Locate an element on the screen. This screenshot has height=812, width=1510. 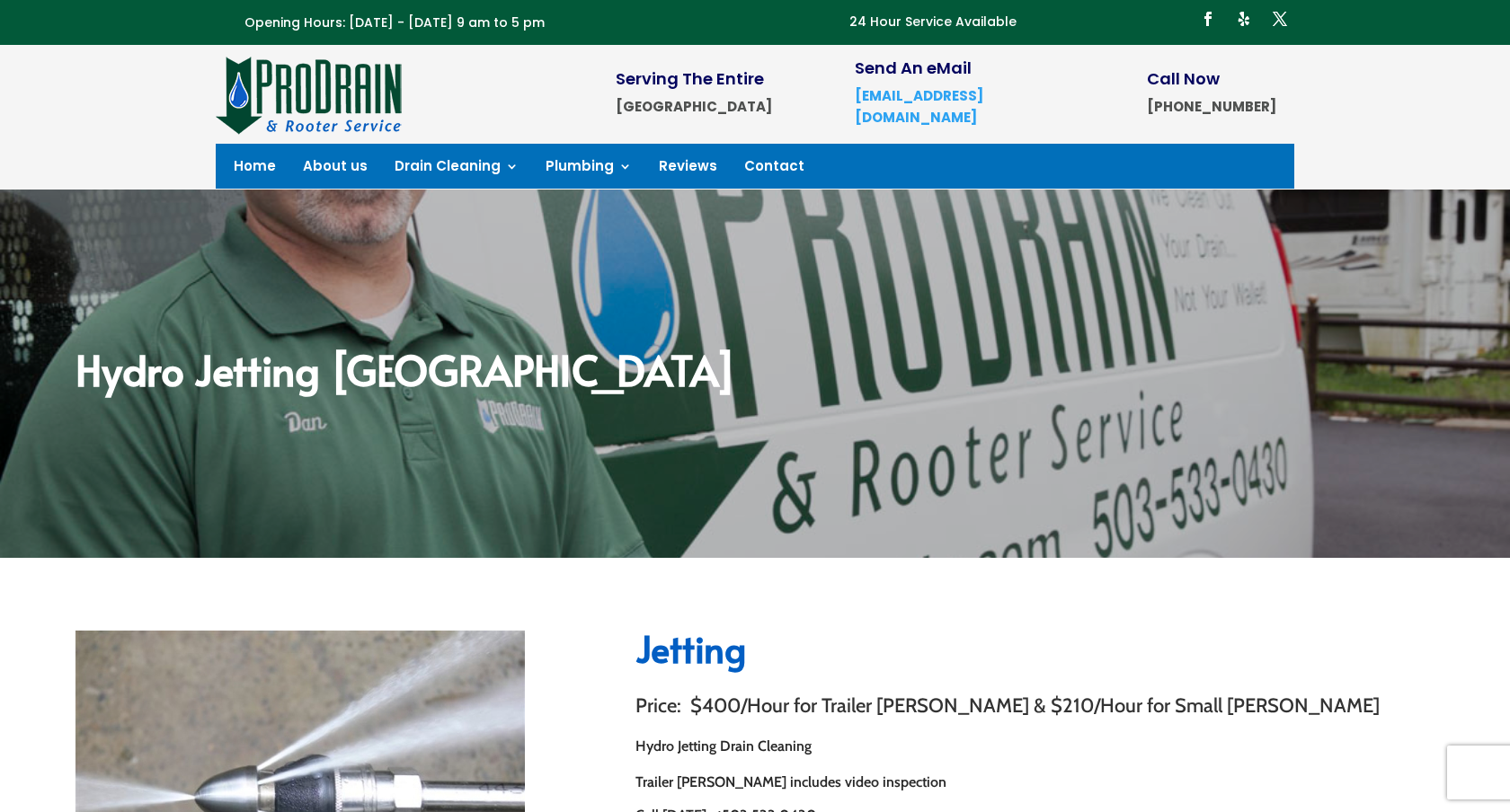
p: Hydro Jetting Drain Cleaning is located at coordinates (1034, 754).